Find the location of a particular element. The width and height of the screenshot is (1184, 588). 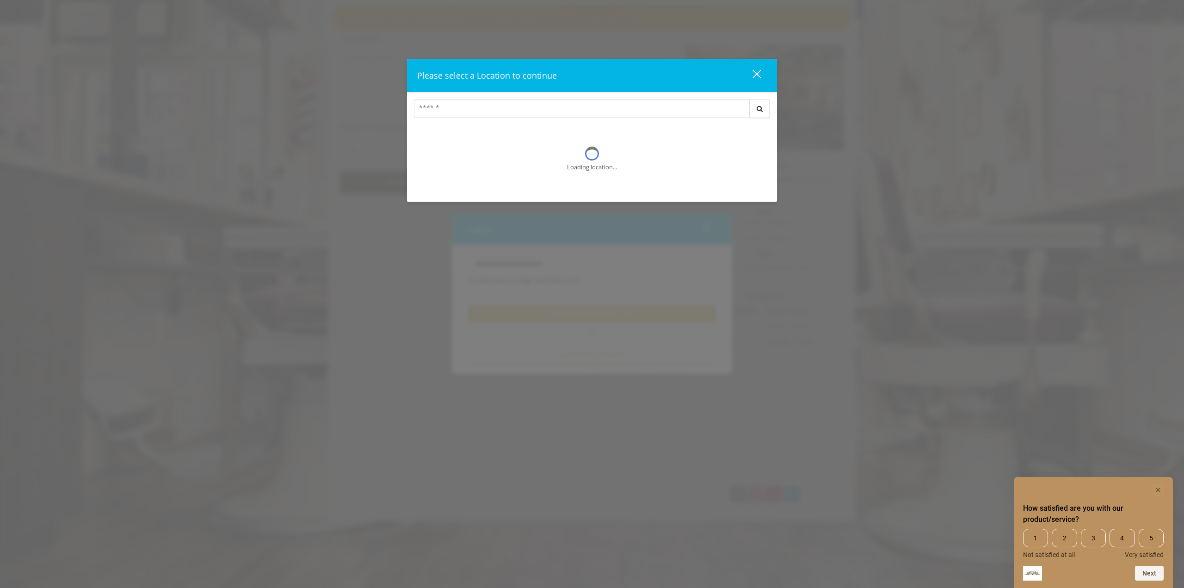

button: Hide survey is located at coordinates (1158, 490).